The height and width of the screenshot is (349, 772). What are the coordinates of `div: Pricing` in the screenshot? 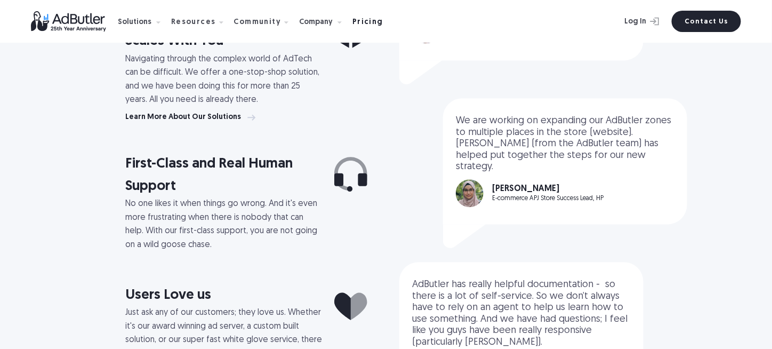 It's located at (368, 22).